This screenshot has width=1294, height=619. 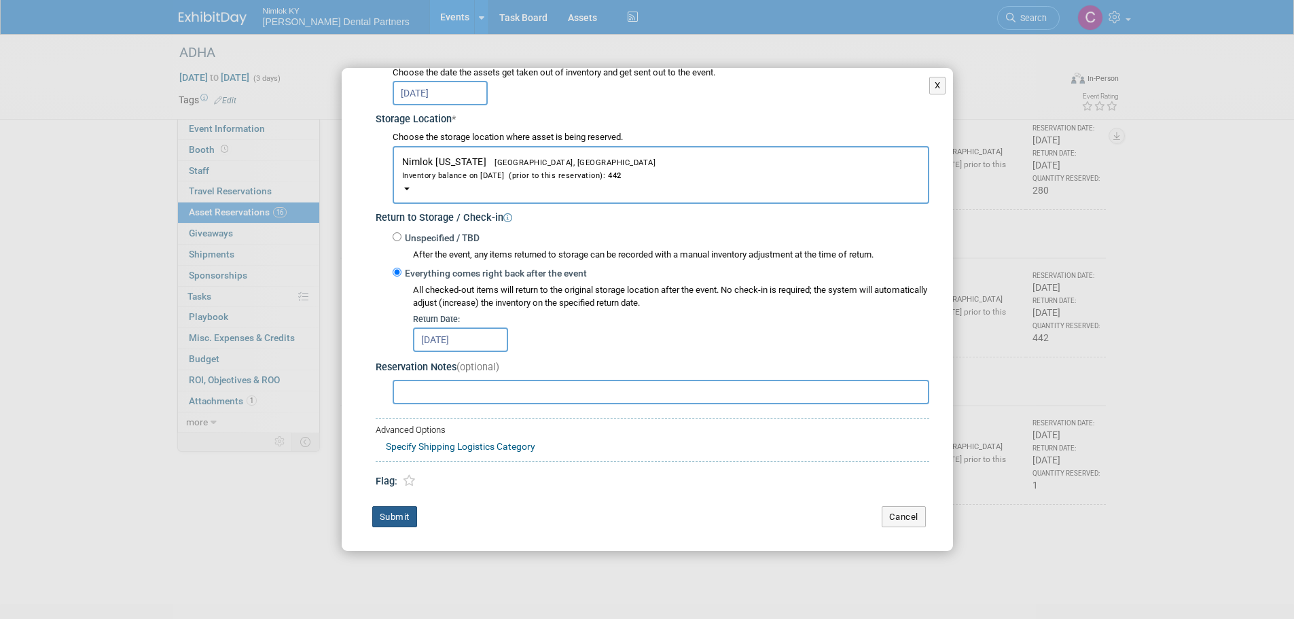 I want to click on div: Storage Location, so click(x=652, y=118).